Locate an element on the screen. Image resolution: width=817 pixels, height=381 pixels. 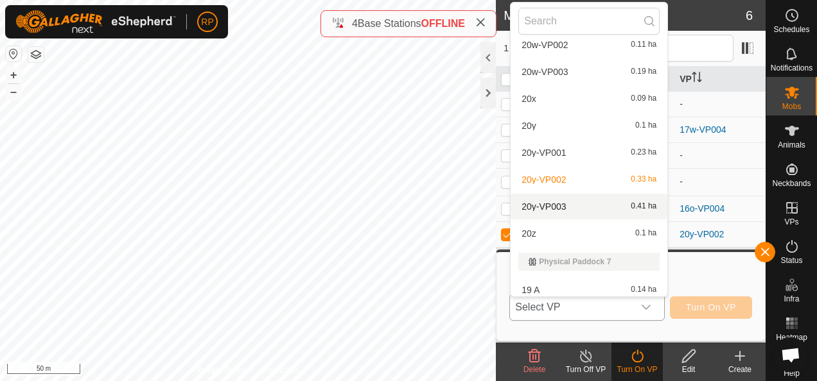
span: 0.14 ha is located at coordinates (643, 290).